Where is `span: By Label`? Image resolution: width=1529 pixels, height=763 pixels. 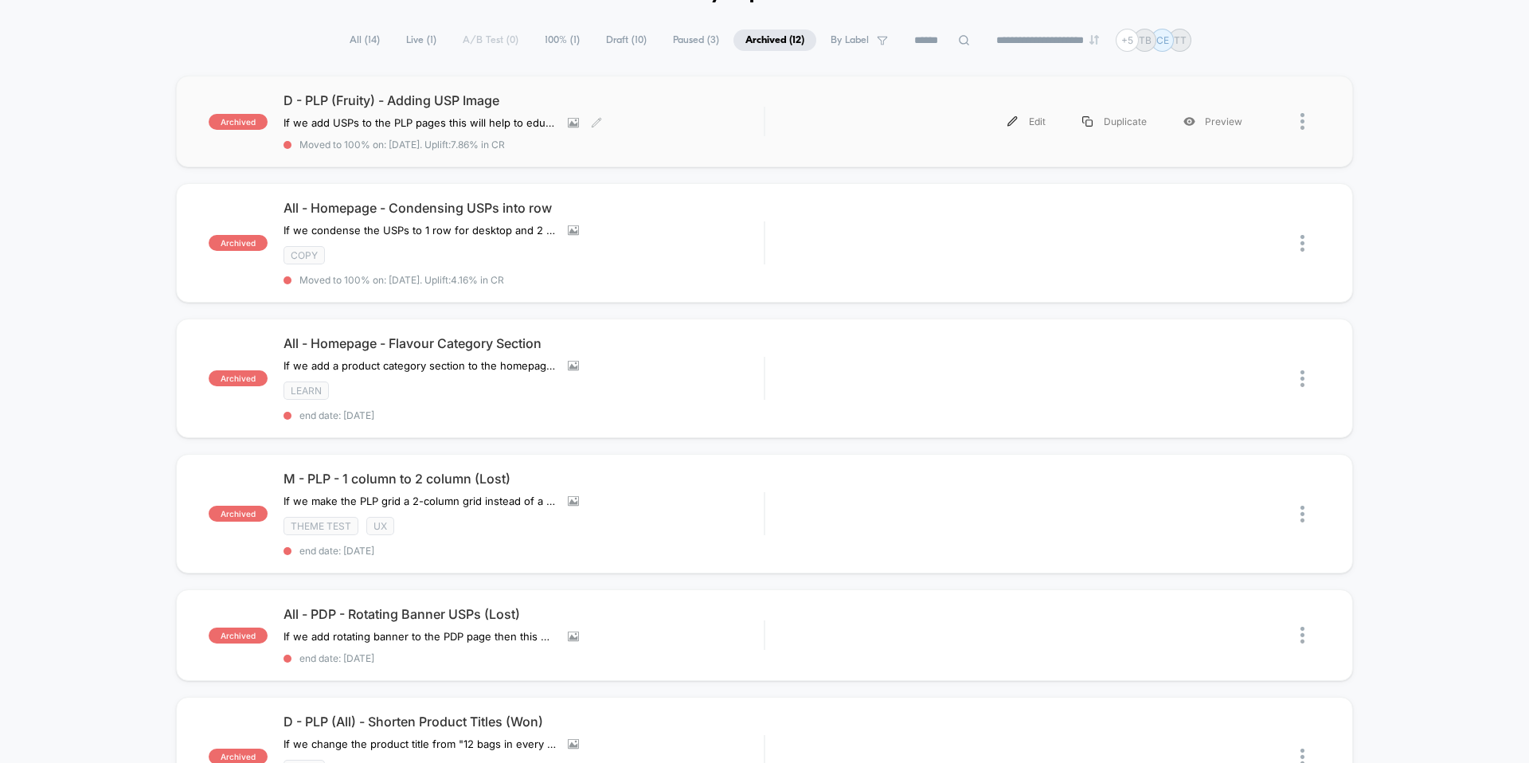 span: By Label is located at coordinates (850, 40).